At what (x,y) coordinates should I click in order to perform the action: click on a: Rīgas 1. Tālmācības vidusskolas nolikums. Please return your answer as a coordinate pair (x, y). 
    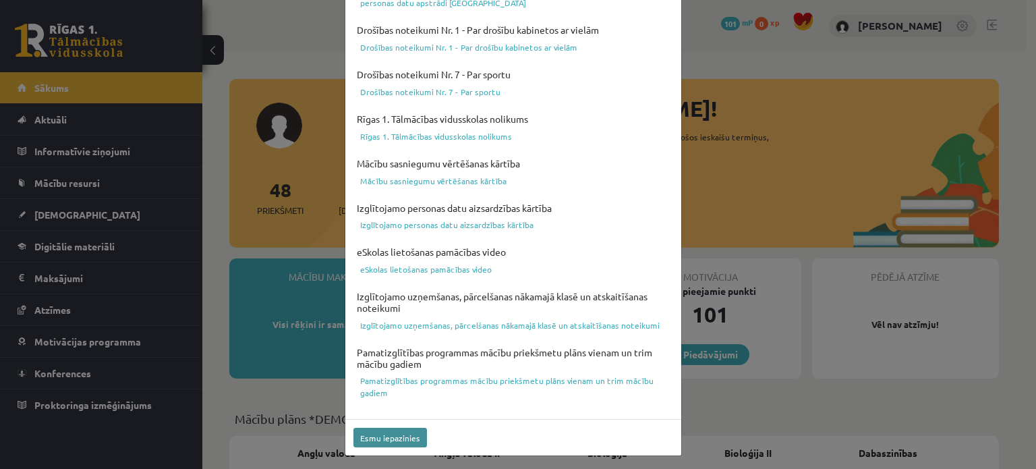
    Looking at the image, I should click on (513, 136).